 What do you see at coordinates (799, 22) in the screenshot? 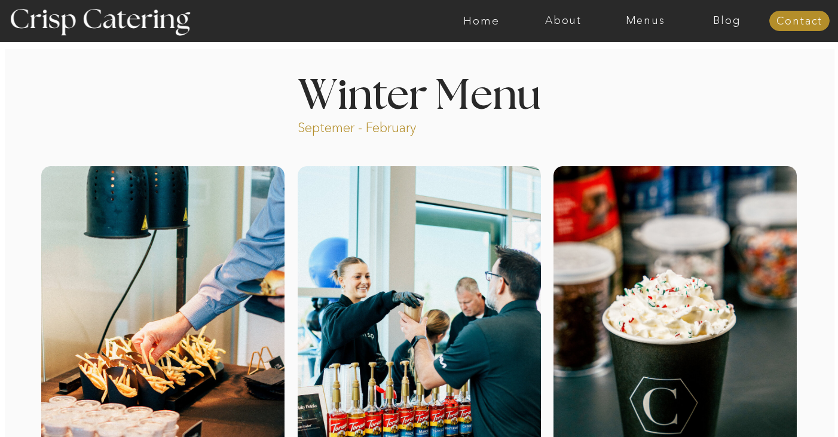
I see `nav: Contact` at bounding box center [799, 22].